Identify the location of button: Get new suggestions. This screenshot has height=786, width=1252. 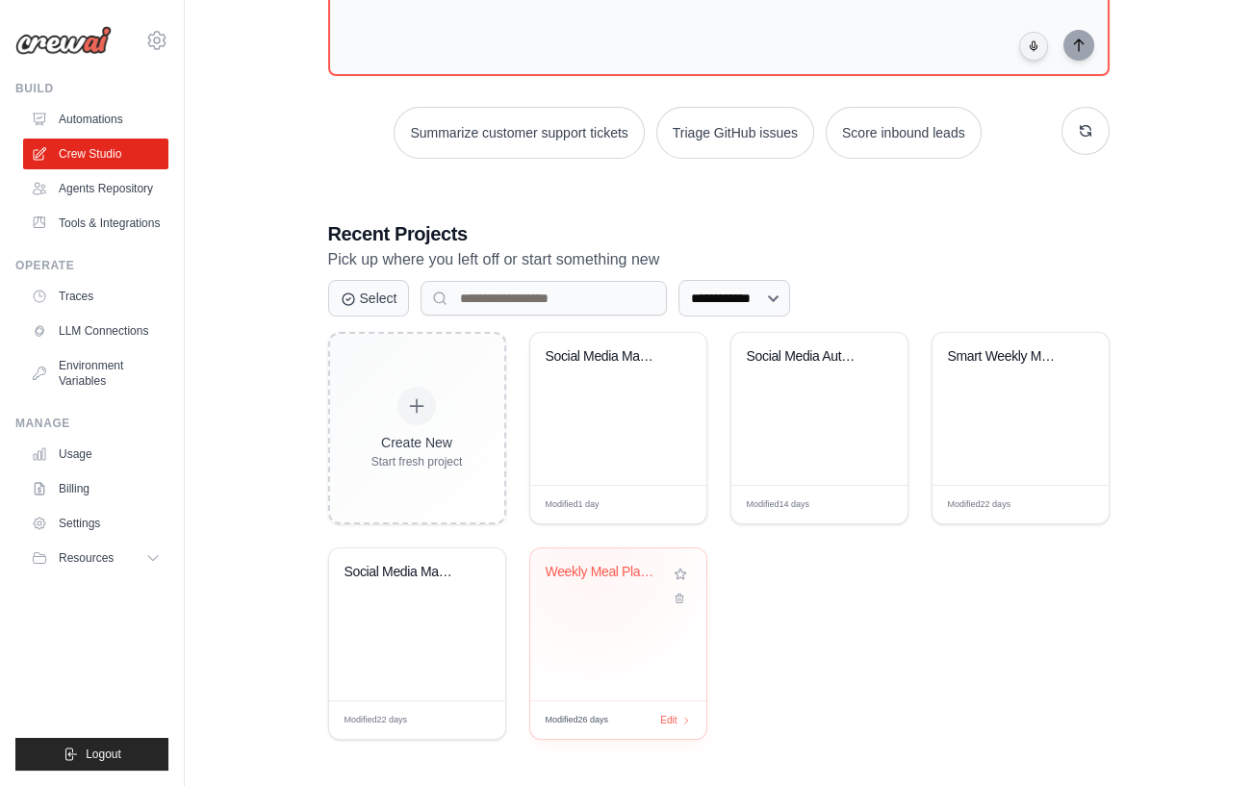
(1086, 131).